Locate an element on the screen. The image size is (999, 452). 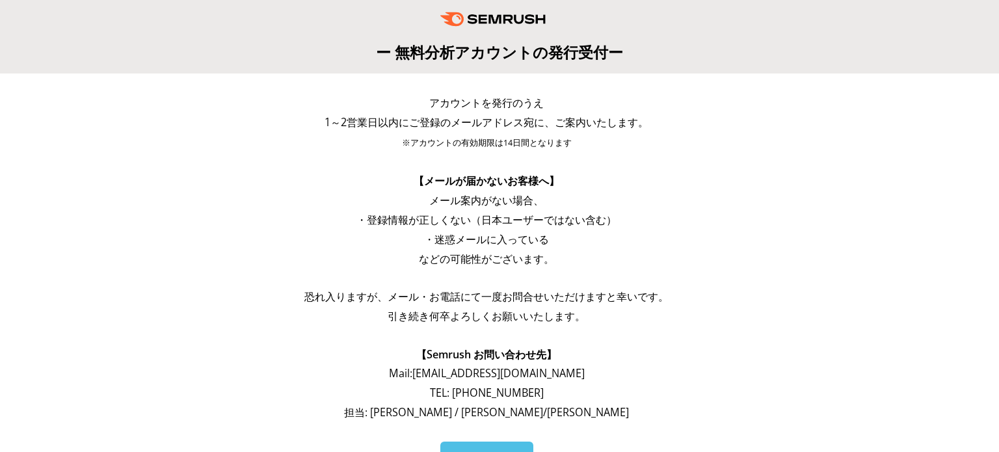
span: ・登録情報が正しくない（日本ユーザーではない含む） is located at coordinates (486, 220).